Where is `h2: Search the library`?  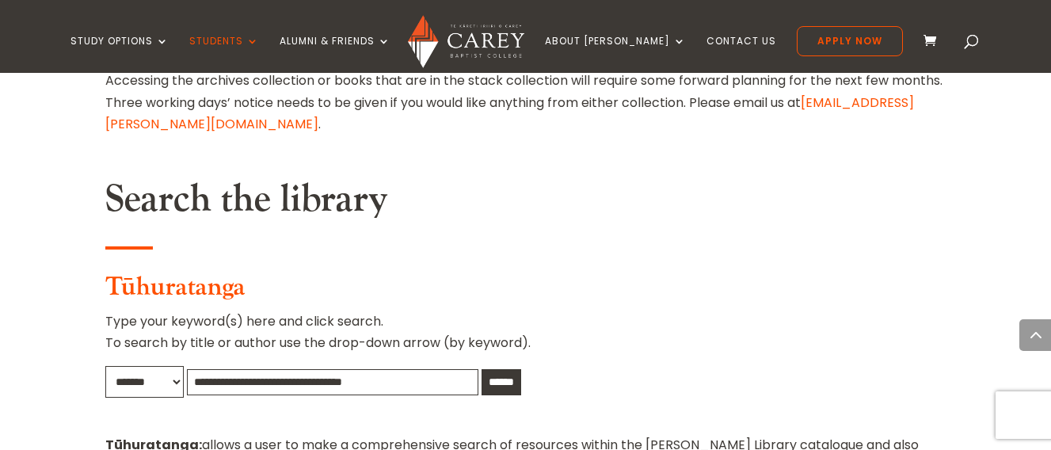 h2: Search the library is located at coordinates (526, 204).